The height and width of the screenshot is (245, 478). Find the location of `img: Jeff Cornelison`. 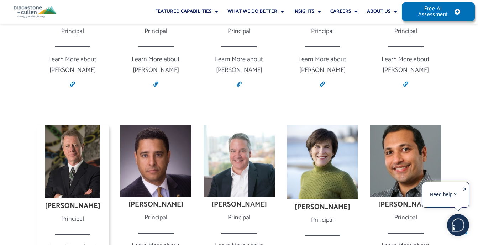

img: Jeff Cornelison is located at coordinates (239, 161).